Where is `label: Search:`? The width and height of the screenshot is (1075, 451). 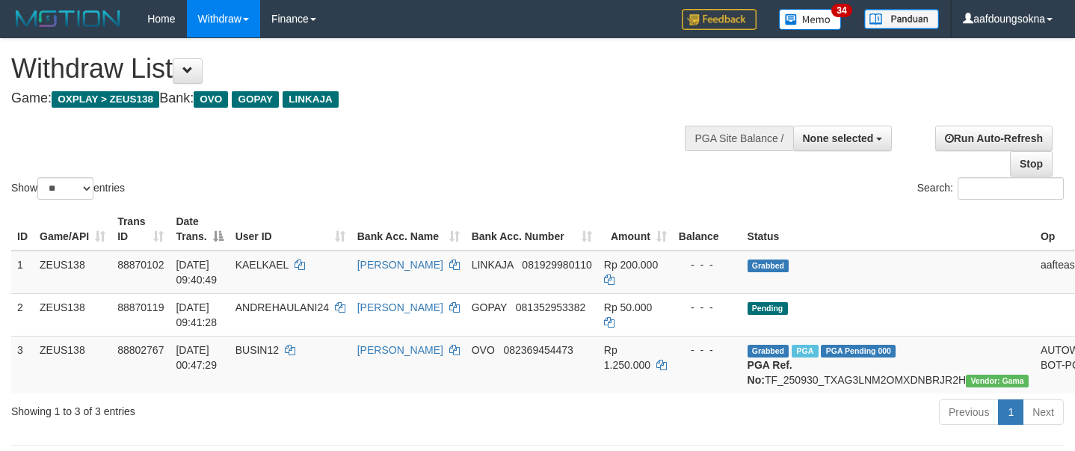
label: Search: is located at coordinates (990, 188).